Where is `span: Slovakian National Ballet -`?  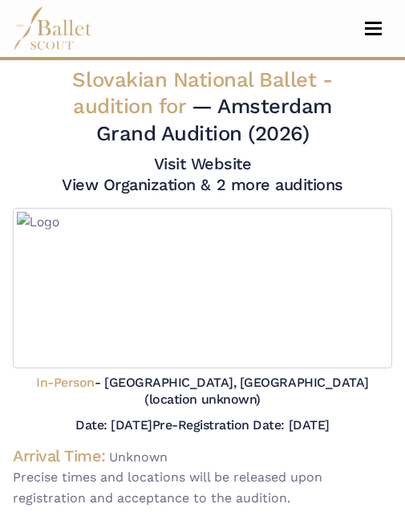
span: Slovakian National Ballet - is located at coordinates (202, 92).